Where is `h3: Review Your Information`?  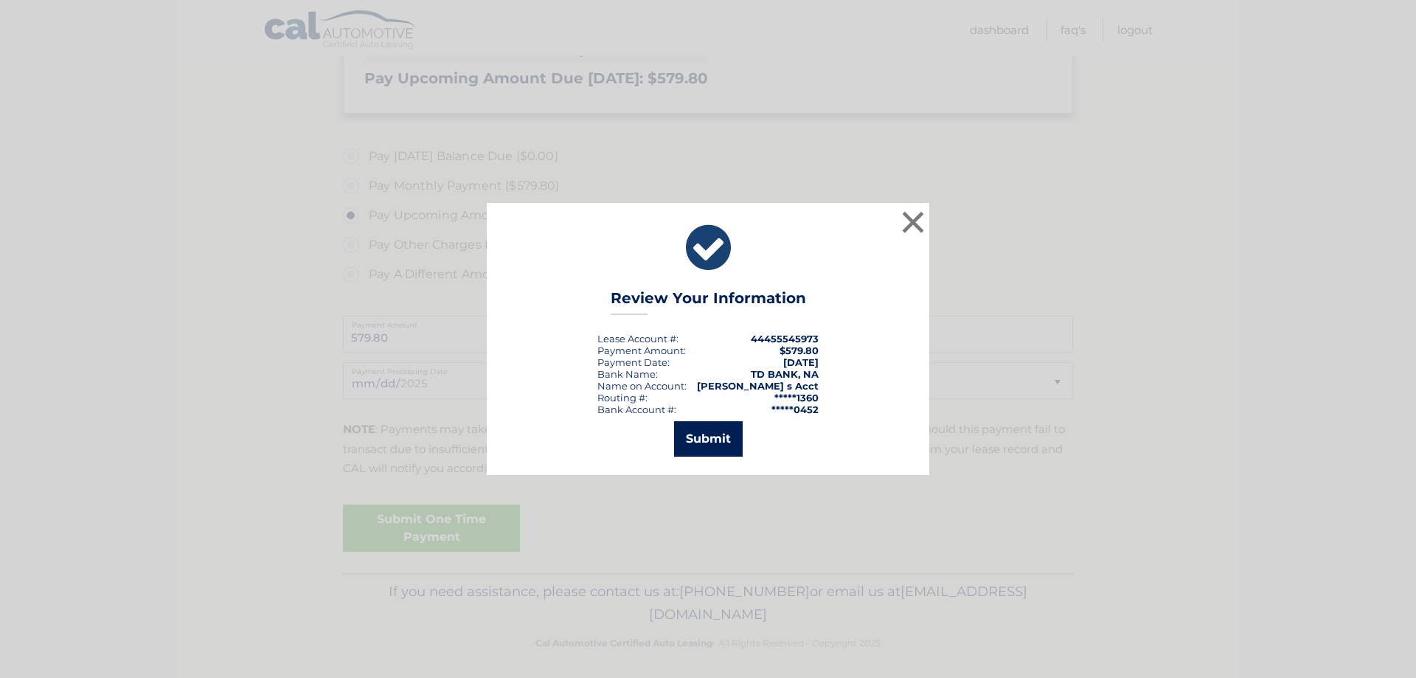 h3: Review Your Information is located at coordinates (708, 302).